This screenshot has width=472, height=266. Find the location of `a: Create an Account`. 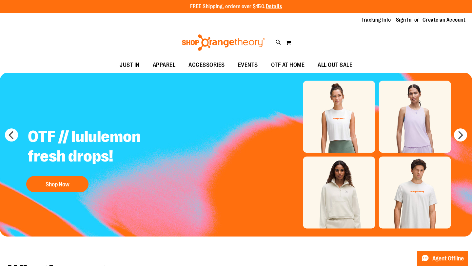

a: Create an Account is located at coordinates (444, 20).